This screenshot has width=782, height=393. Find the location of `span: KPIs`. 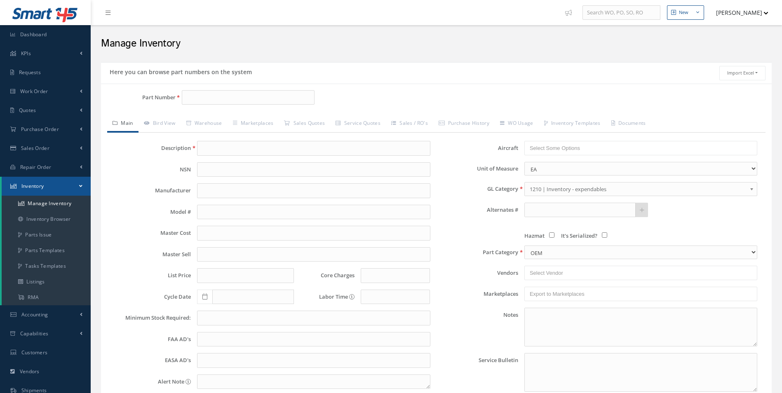

span: KPIs is located at coordinates (26, 53).